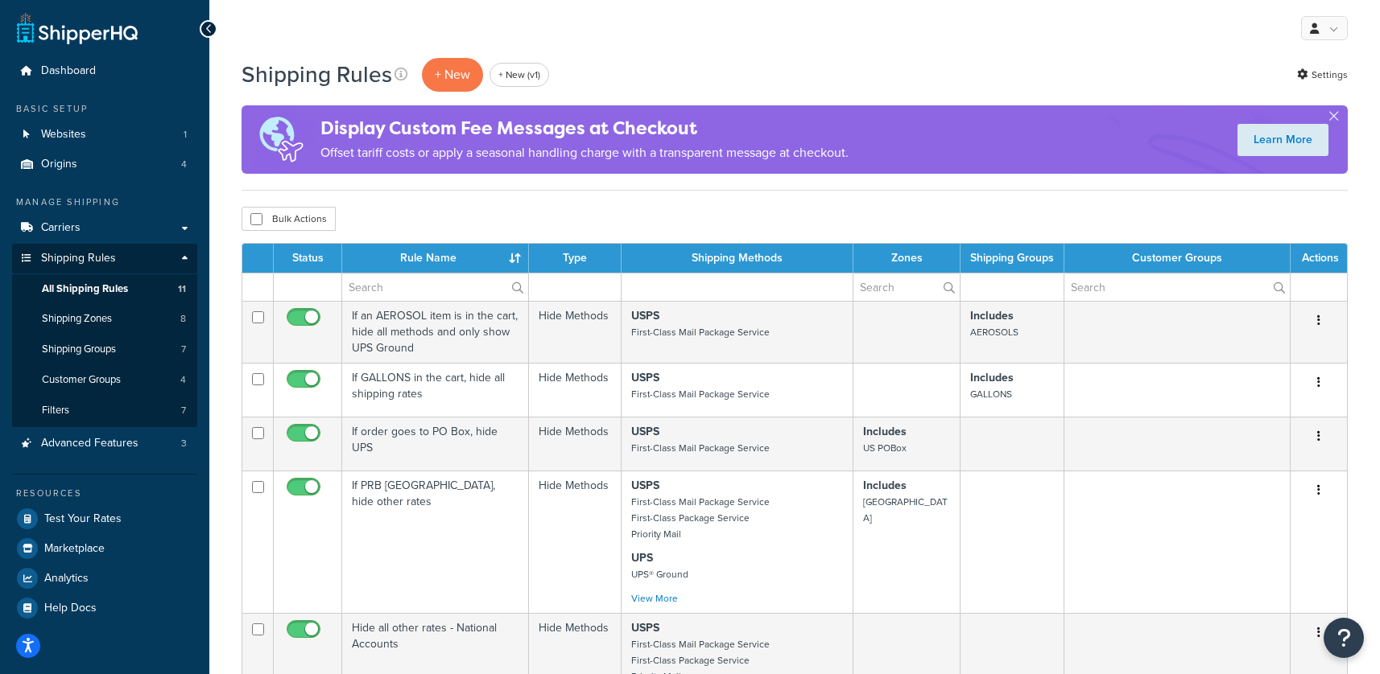 The image size is (1380, 674). I want to click on div: Basic Setup, so click(105, 109).